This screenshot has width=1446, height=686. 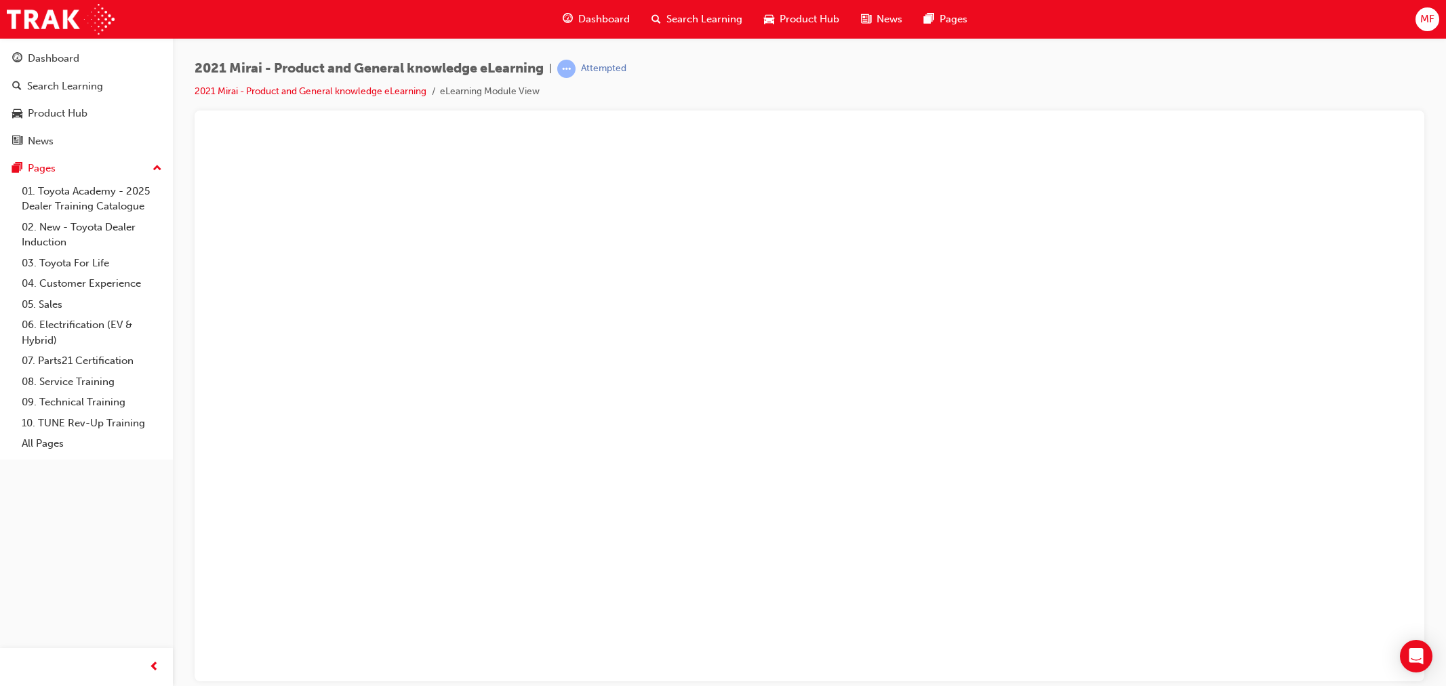 What do you see at coordinates (946, 19) in the screenshot?
I see `a: pages-iconPages` at bounding box center [946, 19].